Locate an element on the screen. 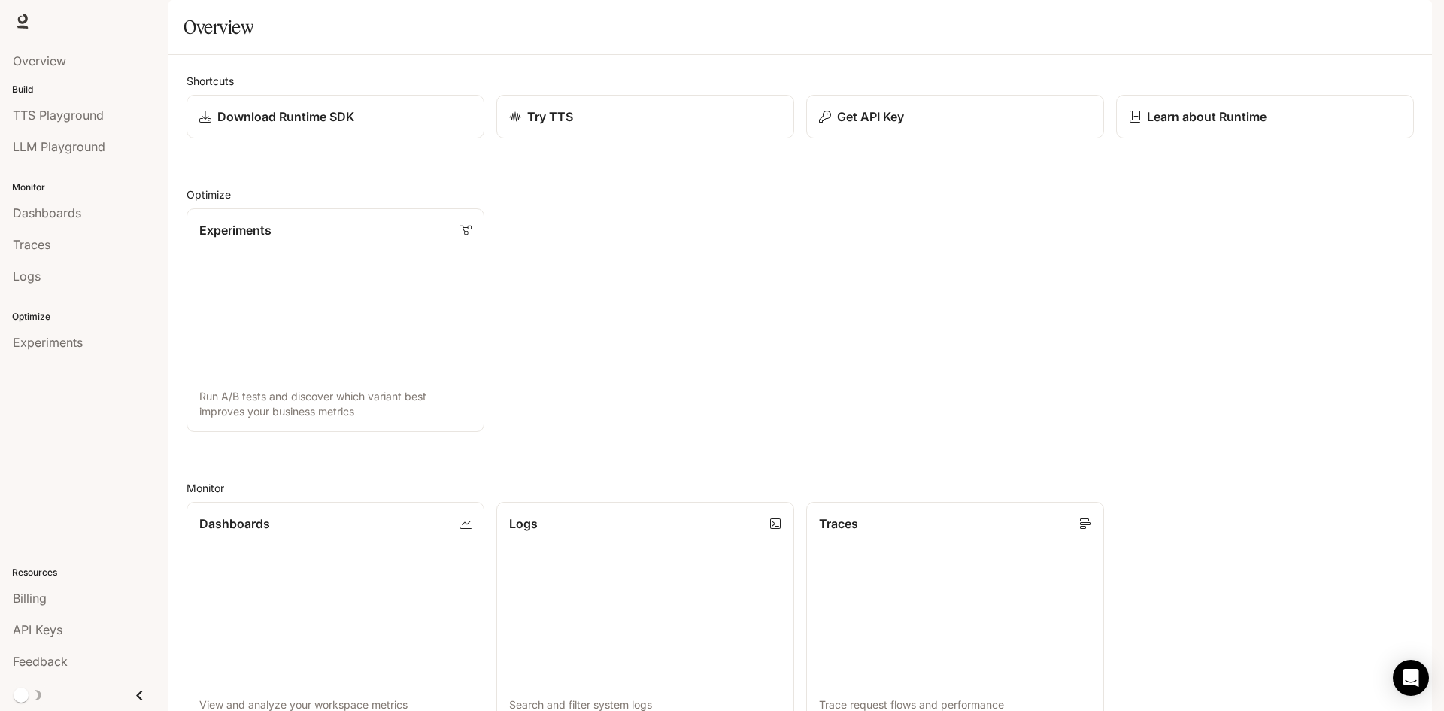 Image resolution: width=1444 pixels, height=711 pixels. p: Learn about Runtime is located at coordinates (1207, 117).